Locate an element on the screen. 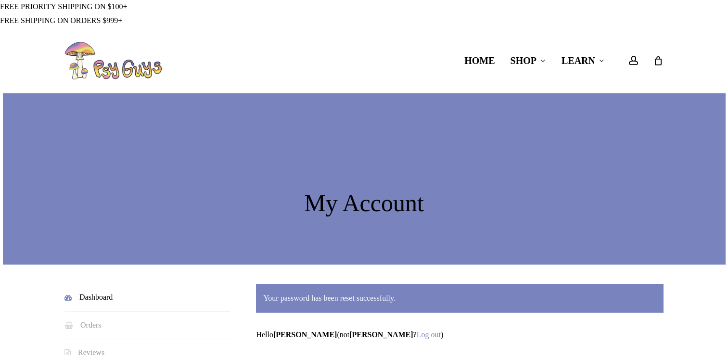 This screenshot has height=355, width=728. a: Log out is located at coordinates (429, 335).